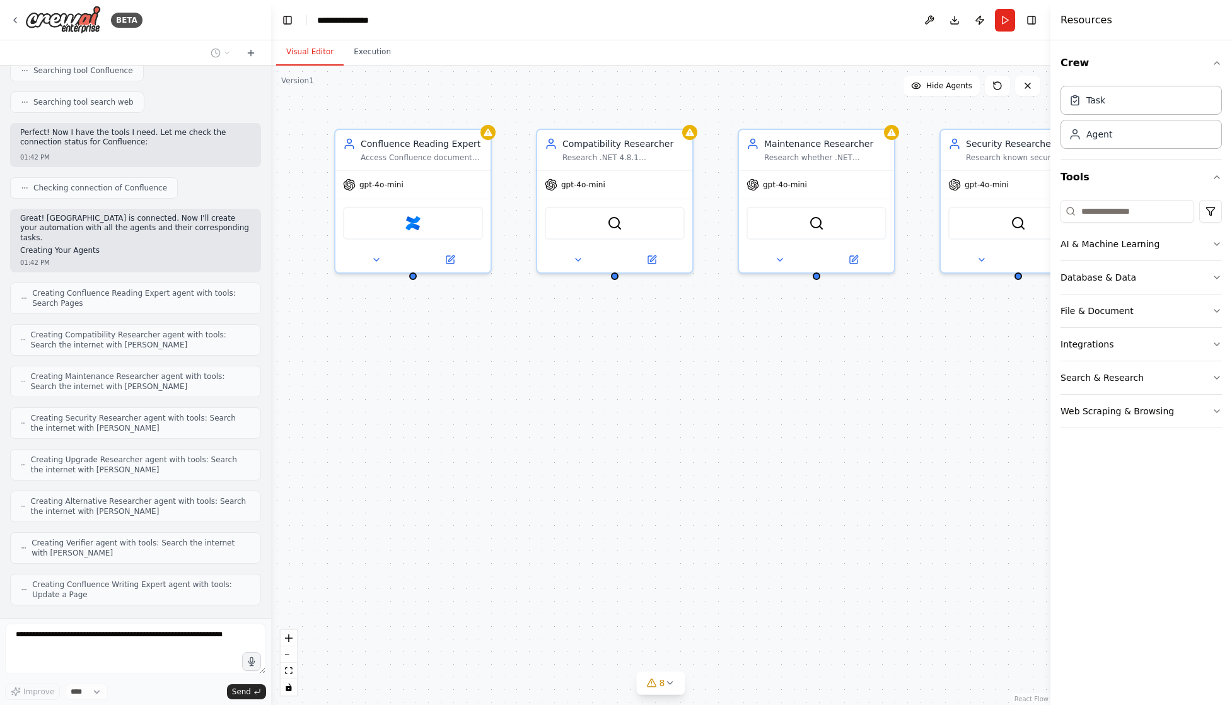  Describe the element at coordinates (1142, 317) in the screenshot. I see `div: Tools` at that location.